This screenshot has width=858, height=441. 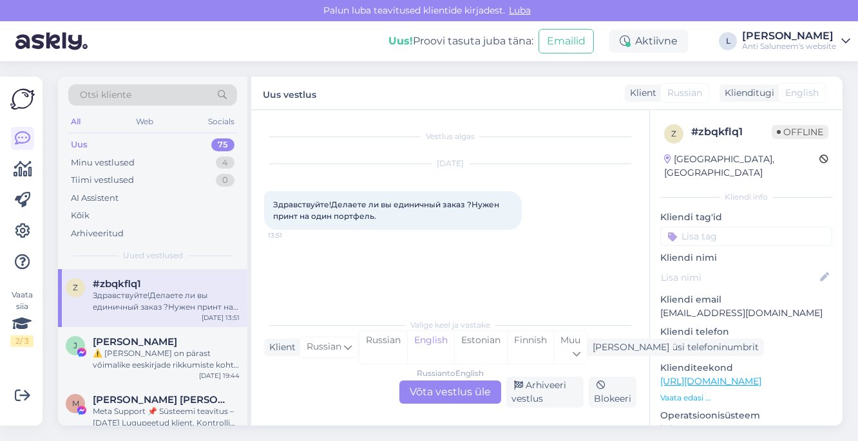 I want to click on div: Здравствуйте!Делаете ли вы единичный заказ ?Нужен принт на один портфель., so click(x=166, y=301).